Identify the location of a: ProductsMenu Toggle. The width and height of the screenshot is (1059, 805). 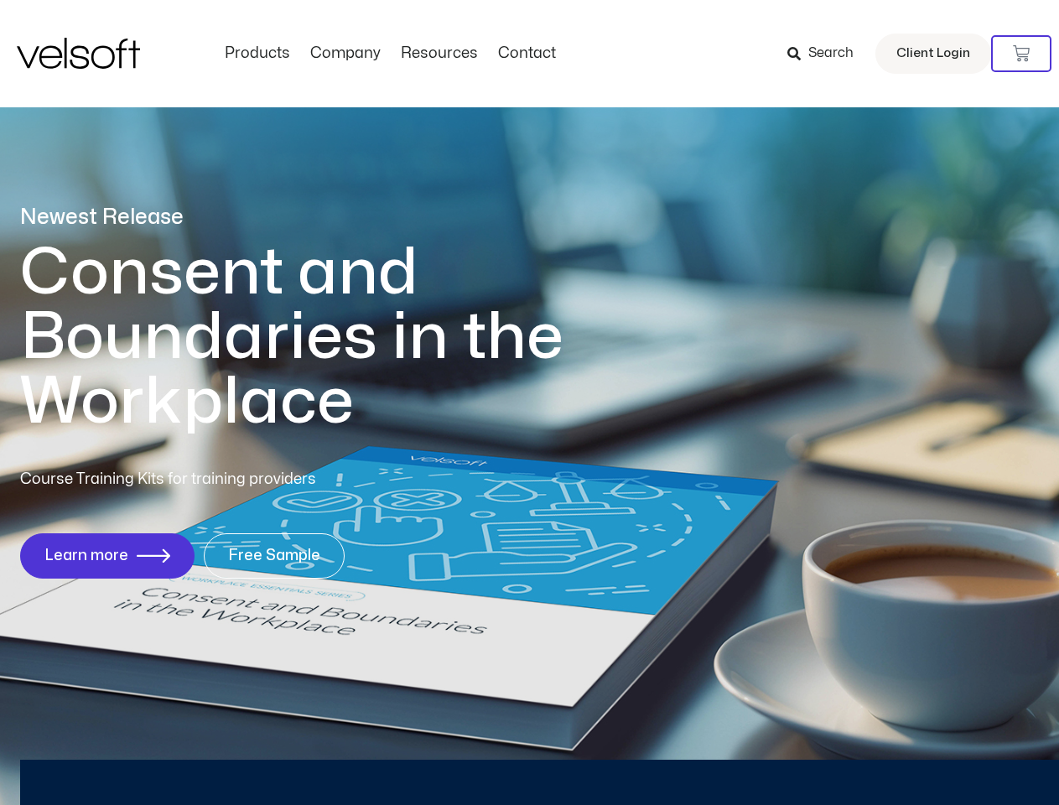
(258, 54).